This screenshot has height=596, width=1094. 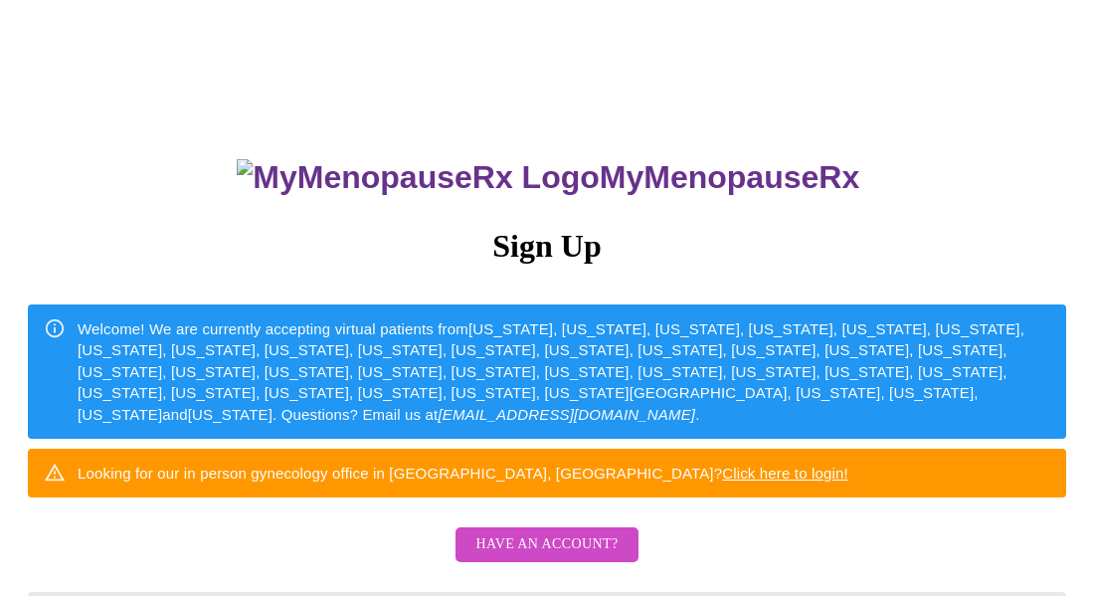 What do you see at coordinates (418, 177) in the screenshot?
I see `img: MyMenopauseRx Logo` at bounding box center [418, 177].